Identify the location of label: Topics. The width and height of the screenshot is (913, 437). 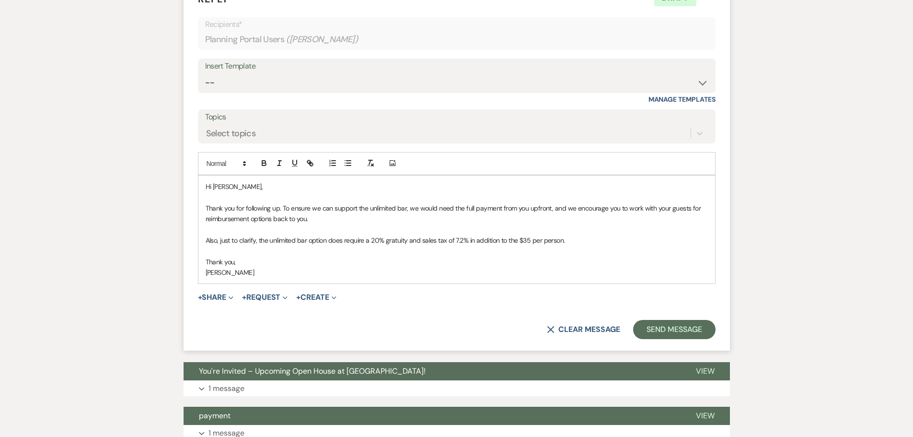
(457, 117).